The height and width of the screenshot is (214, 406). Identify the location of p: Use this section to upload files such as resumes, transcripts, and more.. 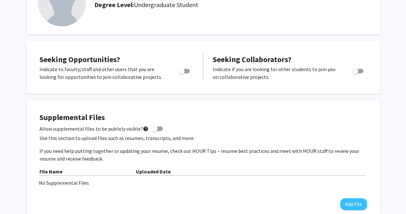
(203, 138).